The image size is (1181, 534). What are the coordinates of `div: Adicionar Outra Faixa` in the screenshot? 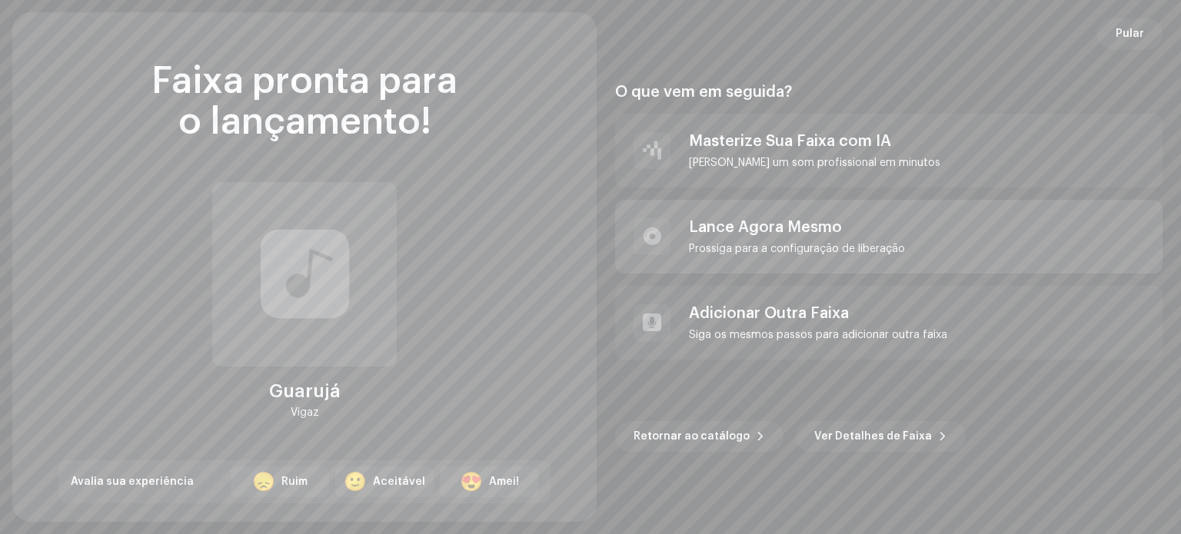 It's located at (818, 314).